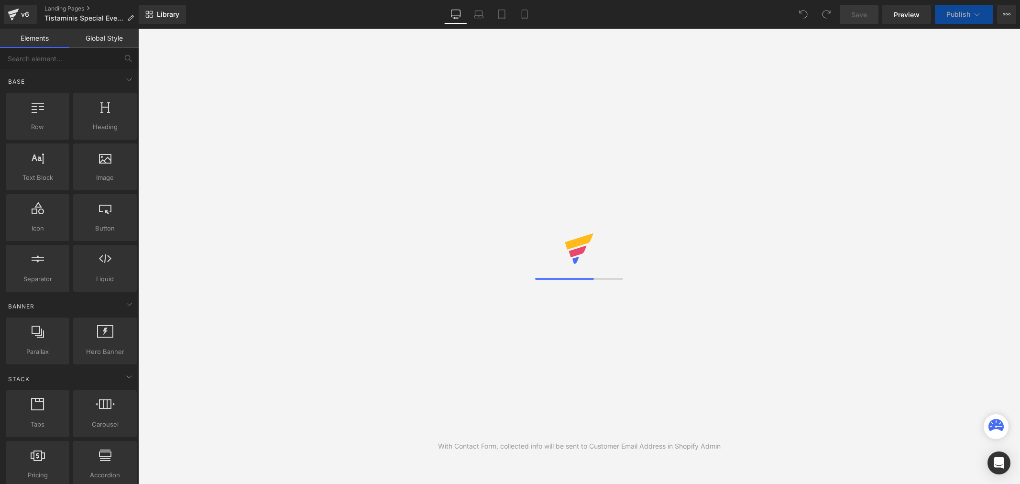  I want to click on a: New Library, so click(162, 14).